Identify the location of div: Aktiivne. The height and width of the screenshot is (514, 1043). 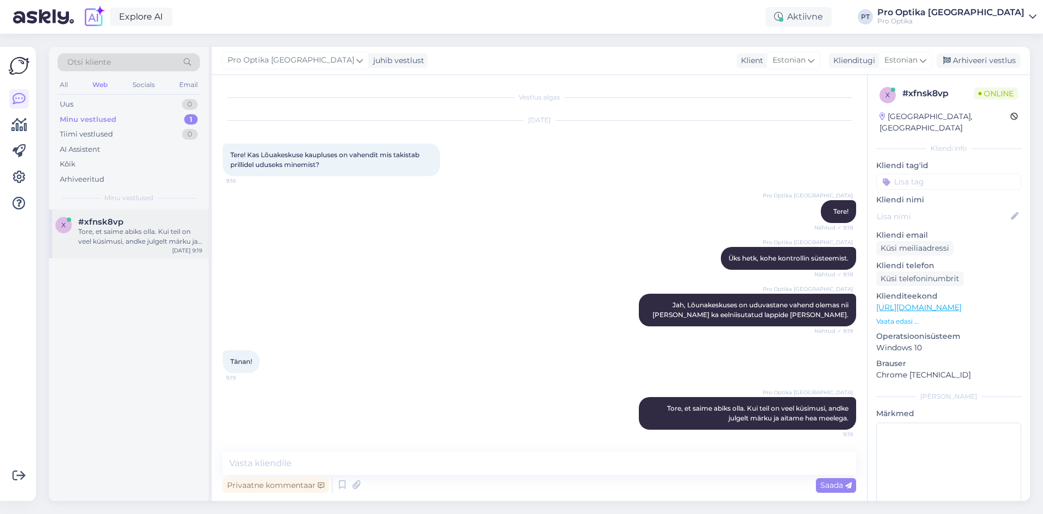
(799, 17).